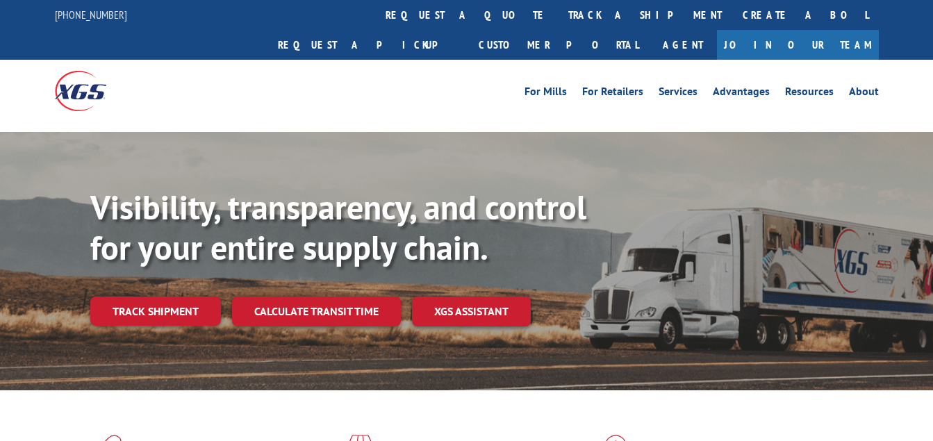  I want to click on a: Track shipment, so click(156, 311).